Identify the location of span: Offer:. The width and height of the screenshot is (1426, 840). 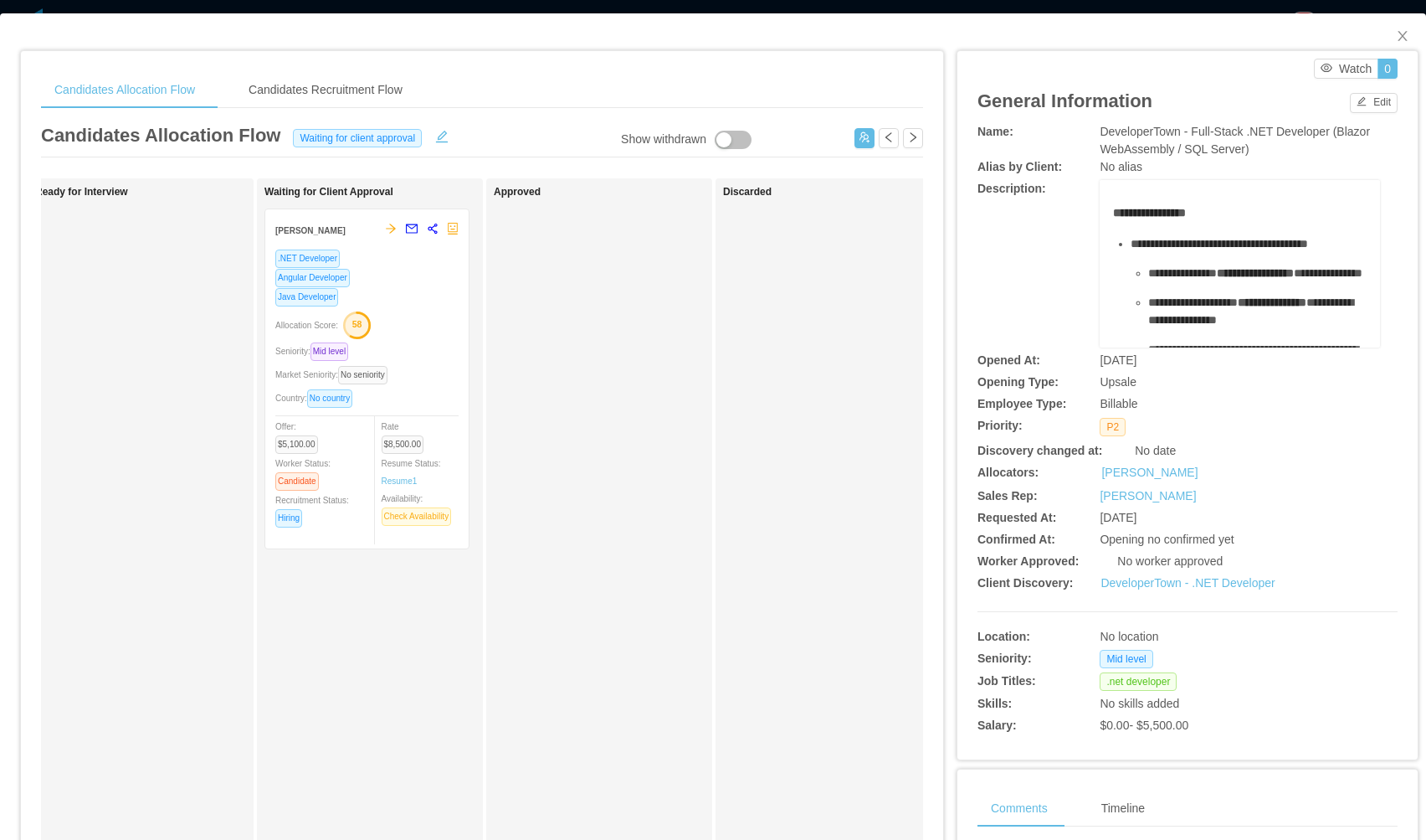
(300, 435).